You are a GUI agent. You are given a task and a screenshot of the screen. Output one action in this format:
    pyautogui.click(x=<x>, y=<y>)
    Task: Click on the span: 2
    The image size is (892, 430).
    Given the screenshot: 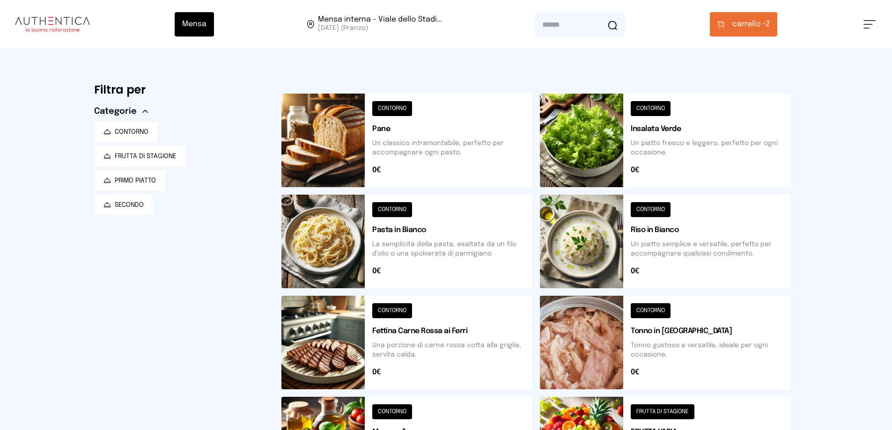 What is the action you would take?
    pyautogui.click(x=751, y=24)
    